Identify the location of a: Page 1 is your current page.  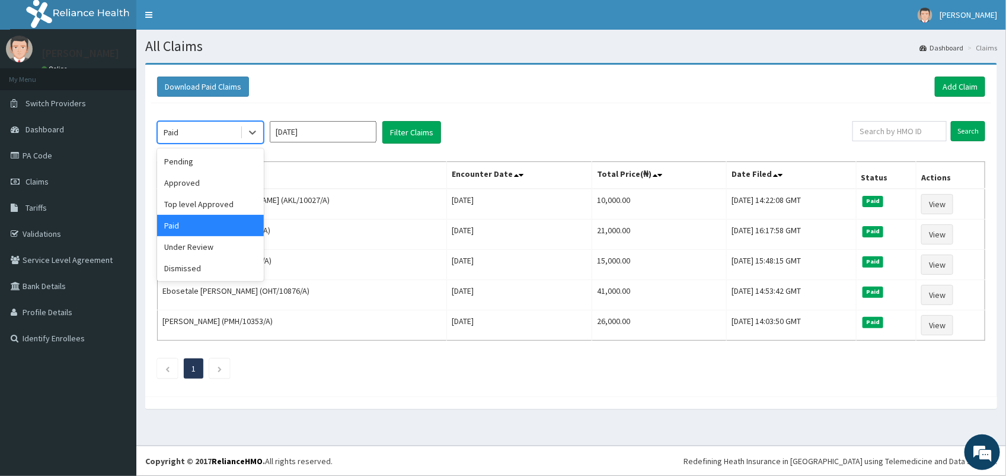
(193, 368).